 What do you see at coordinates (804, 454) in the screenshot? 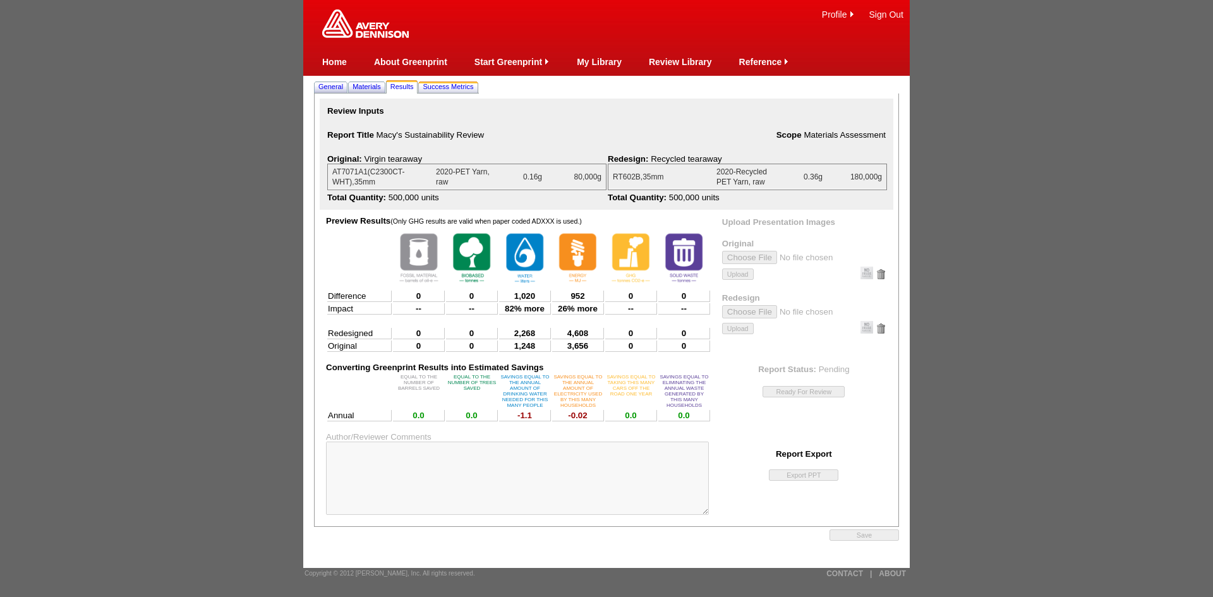
I see `b: Report Export` at bounding box center [804, 454].